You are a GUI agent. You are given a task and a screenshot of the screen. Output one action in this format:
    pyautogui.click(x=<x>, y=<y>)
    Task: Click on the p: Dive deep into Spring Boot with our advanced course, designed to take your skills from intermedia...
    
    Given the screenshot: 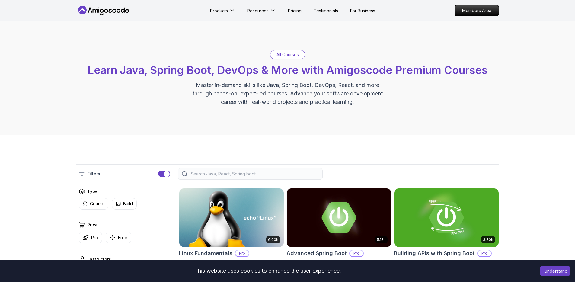 What is the action you would take?
    pyautogui.click(x=339, y=268)
    